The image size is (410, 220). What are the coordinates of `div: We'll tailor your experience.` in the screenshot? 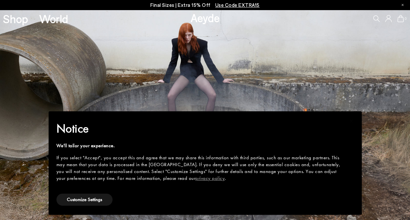 It's located at (200, 146).